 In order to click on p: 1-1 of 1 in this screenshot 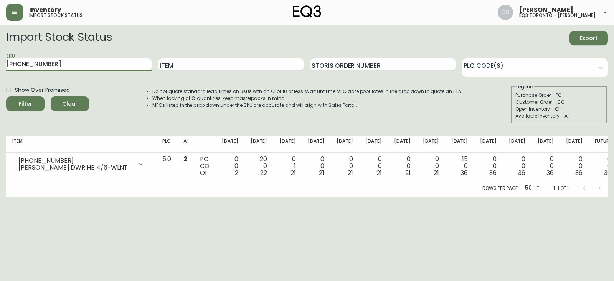, I will do `click(561, 188)`.